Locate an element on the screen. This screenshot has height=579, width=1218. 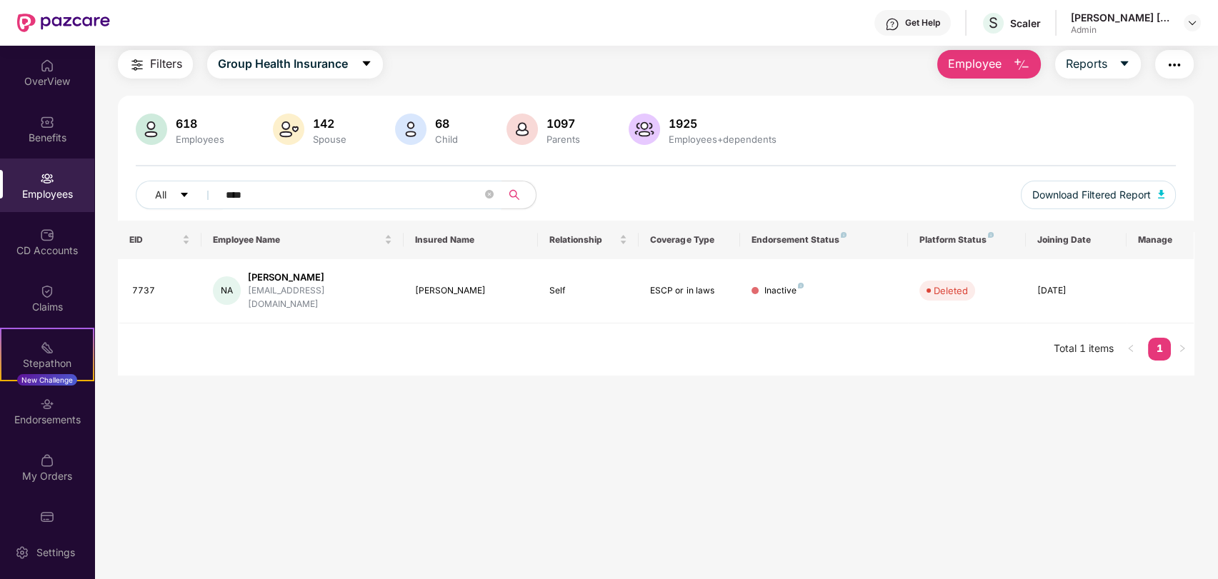
a: 1 is located at coordinates (1159, 349).